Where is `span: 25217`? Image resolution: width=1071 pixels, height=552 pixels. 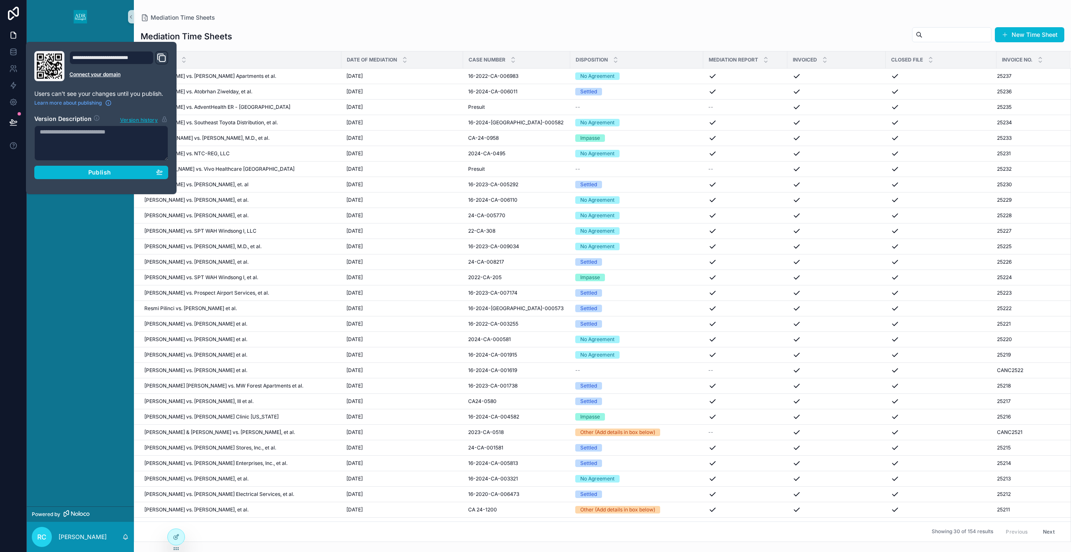
span: 25217 is located at coordinates (1004, 401).